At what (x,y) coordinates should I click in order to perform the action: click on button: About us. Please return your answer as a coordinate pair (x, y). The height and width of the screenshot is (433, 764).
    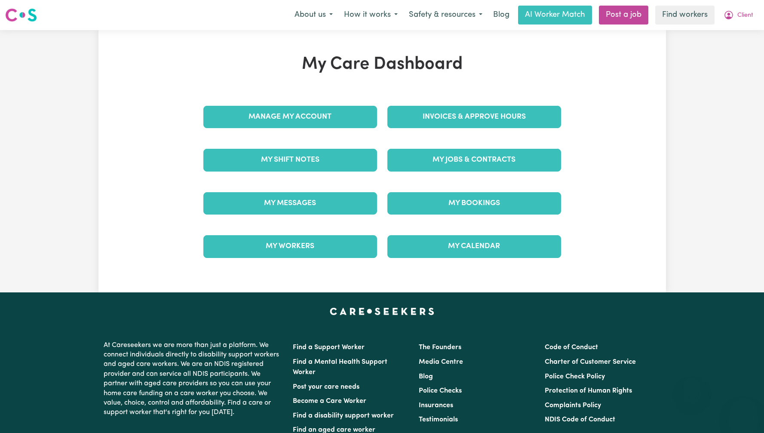
    Looking at the image, I should click on (313, 15).